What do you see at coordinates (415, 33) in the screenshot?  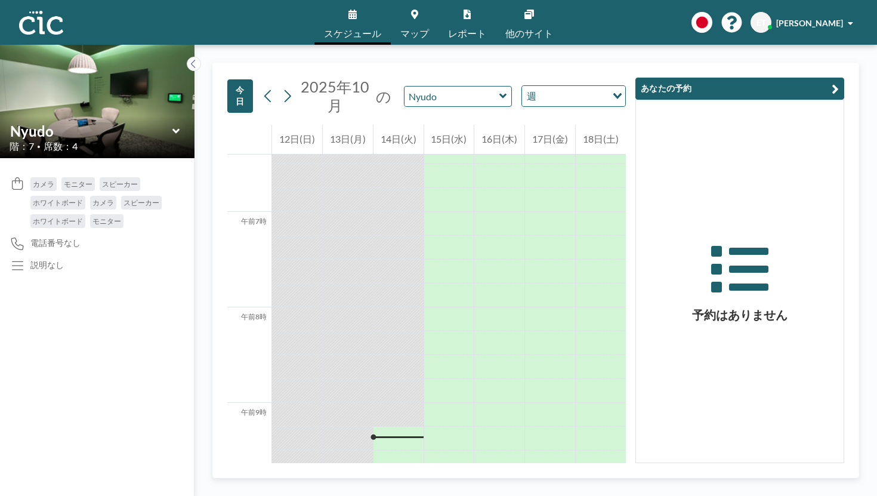 I see `font: マップ` at bounding box center [415, 33].